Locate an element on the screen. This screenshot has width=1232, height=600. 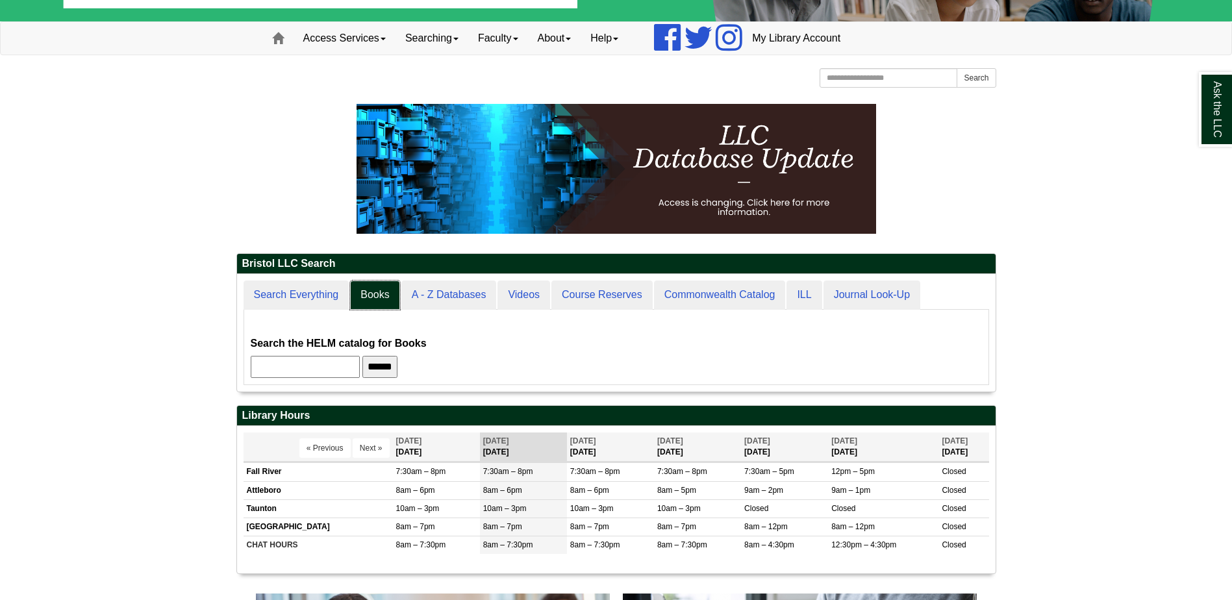
button: Search is located at coordinates (976, 78).